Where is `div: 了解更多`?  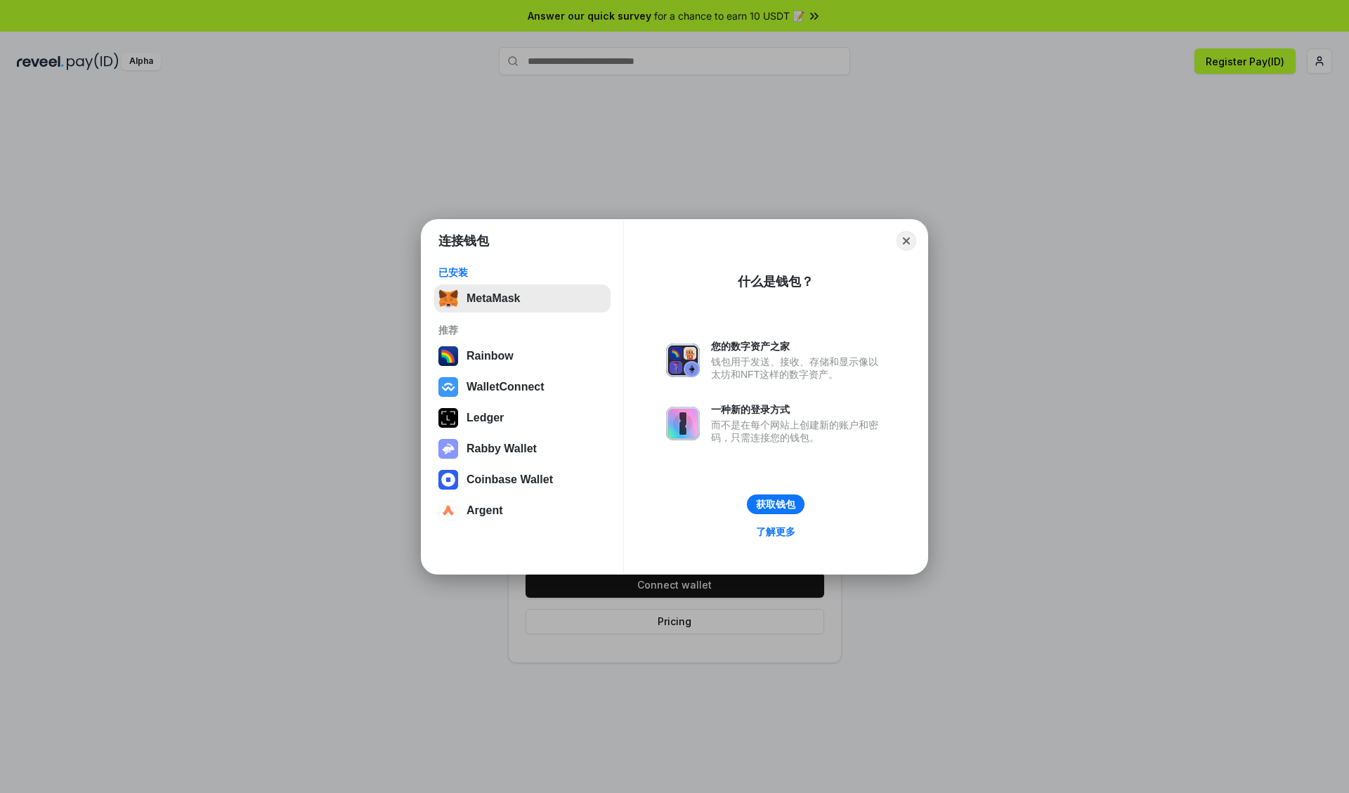 div: 了解更多 is located at coordinates (776, 532).